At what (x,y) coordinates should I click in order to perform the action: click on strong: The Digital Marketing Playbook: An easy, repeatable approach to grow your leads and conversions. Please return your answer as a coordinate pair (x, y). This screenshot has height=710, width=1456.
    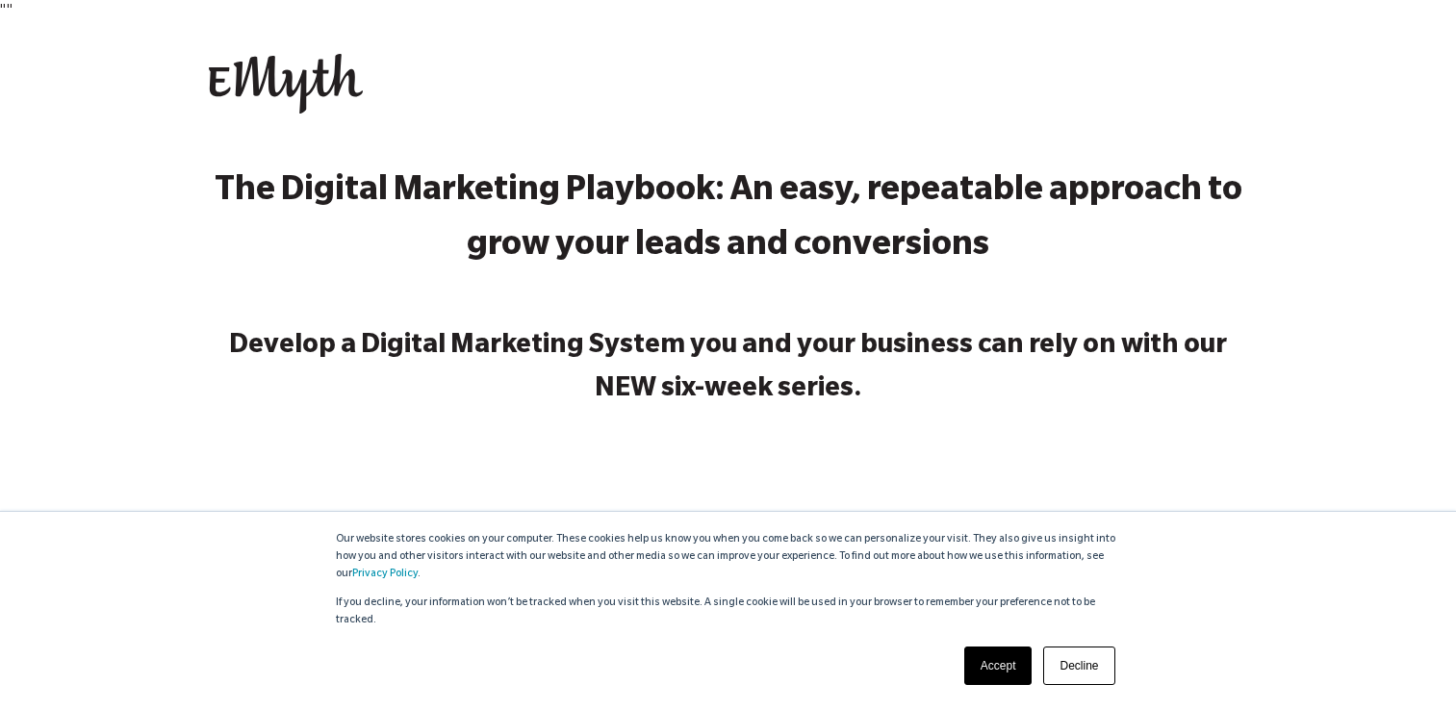
    Looking at the image, I should click on (729, 220).